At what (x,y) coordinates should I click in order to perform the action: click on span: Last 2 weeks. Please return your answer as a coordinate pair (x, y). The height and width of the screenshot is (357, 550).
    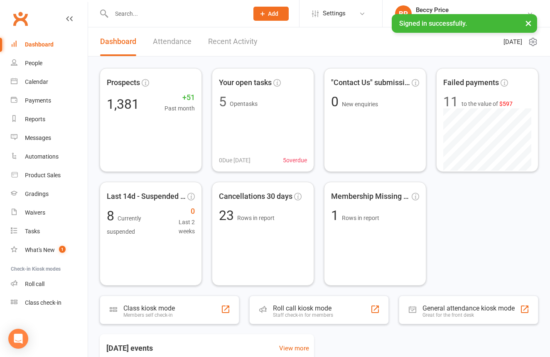
    Looking at the image, I should click on (180, 227).